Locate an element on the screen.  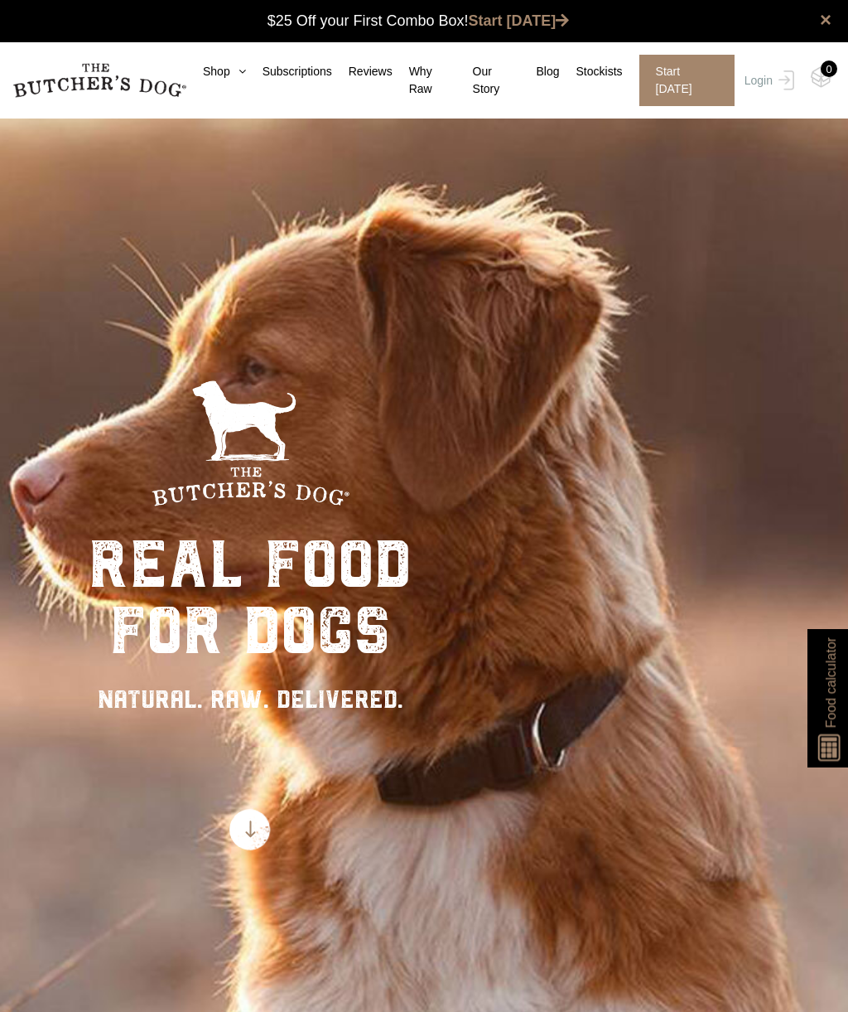
a: Blog is located at coordinates (540, 71).